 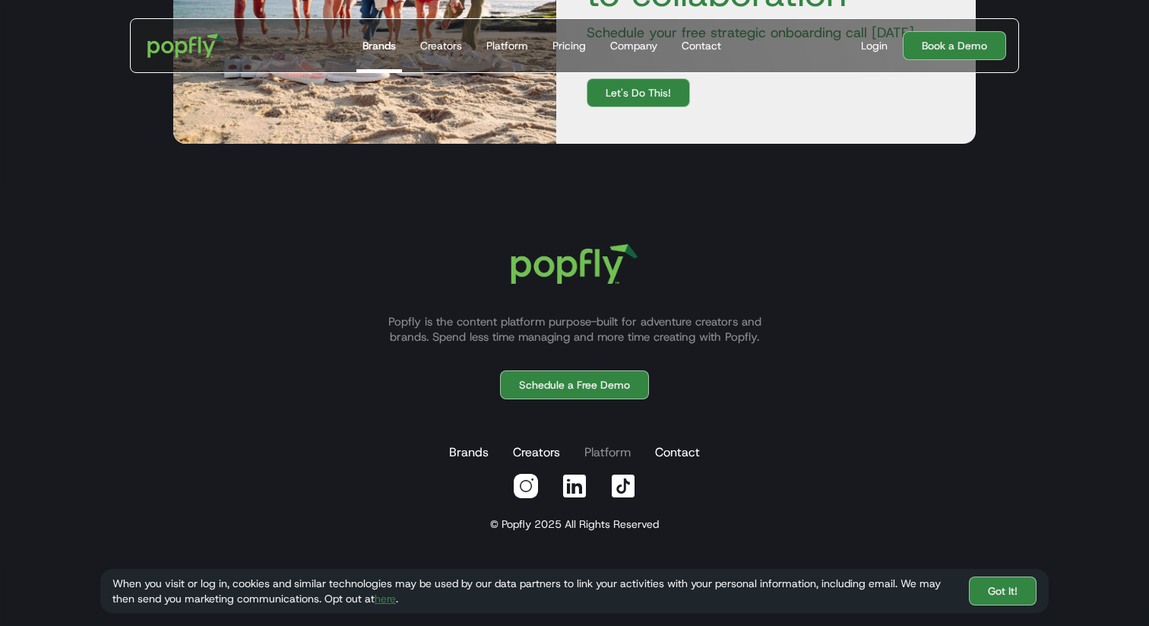 I want to click on a: Company, so click(x=634, y=46).